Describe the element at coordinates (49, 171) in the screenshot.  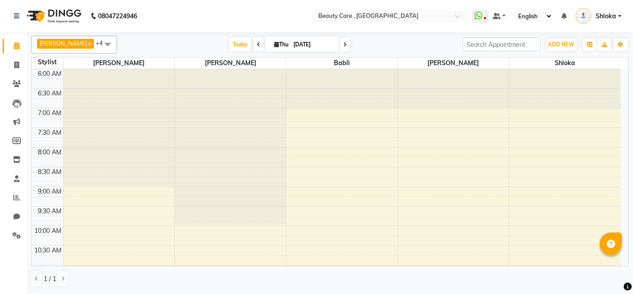
I see `div: 8:30 AM` at that location.